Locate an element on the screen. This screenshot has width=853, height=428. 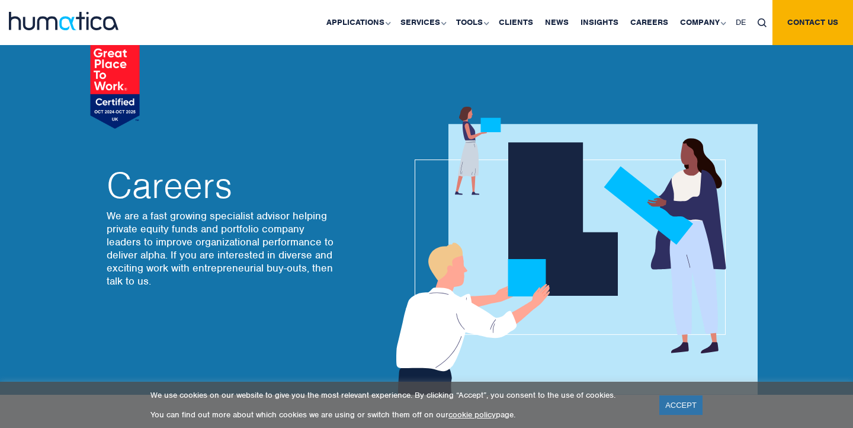
img: about_banner1 is located at coordinates (571, 251).